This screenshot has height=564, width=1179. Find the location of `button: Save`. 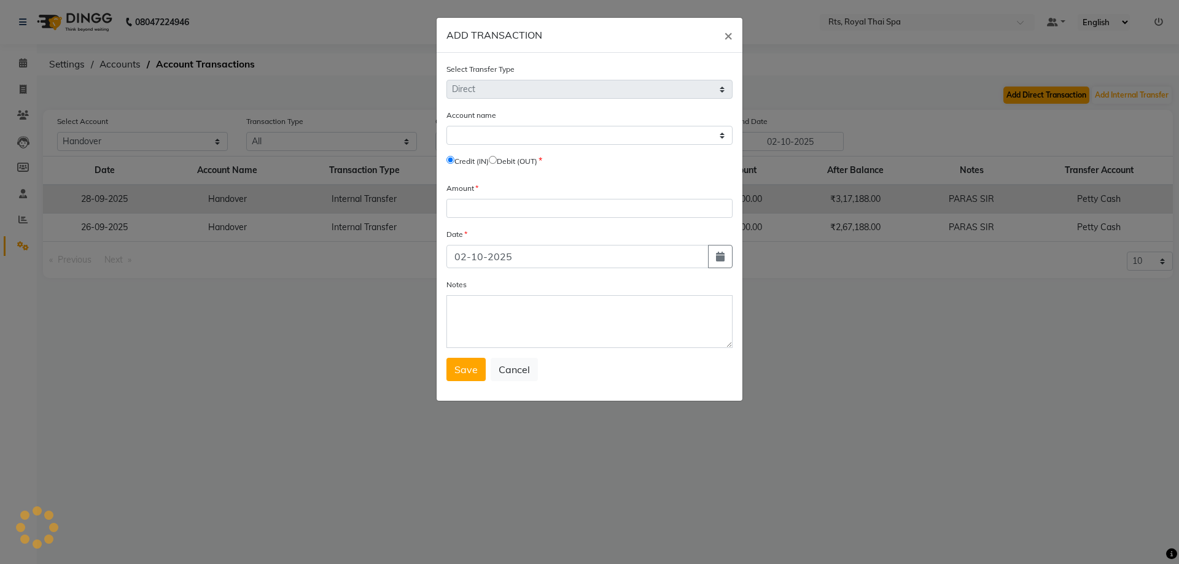

button: Save is located at coordinates (466, 370).